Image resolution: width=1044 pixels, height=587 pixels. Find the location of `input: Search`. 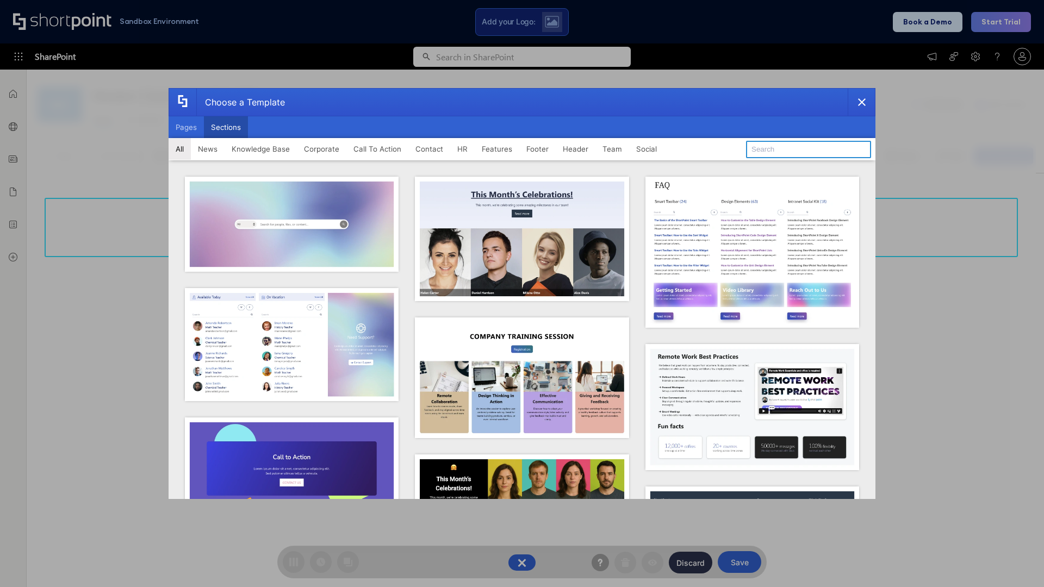

input: Search is located at coordinates (809, 150).